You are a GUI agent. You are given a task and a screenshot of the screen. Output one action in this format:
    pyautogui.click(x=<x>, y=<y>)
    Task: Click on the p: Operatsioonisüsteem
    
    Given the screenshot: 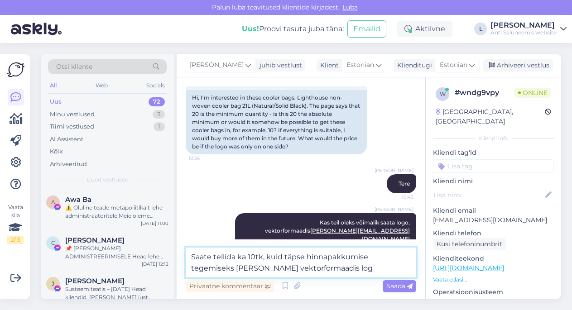 What is the action you would take?
    pyautogui.click(x=493, y=292)
    